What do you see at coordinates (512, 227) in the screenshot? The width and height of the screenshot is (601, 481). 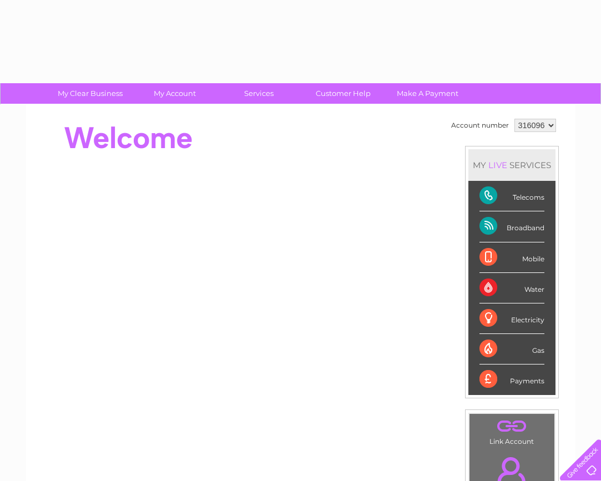 I see `div: Broadband` at bounding box center [512, 227].